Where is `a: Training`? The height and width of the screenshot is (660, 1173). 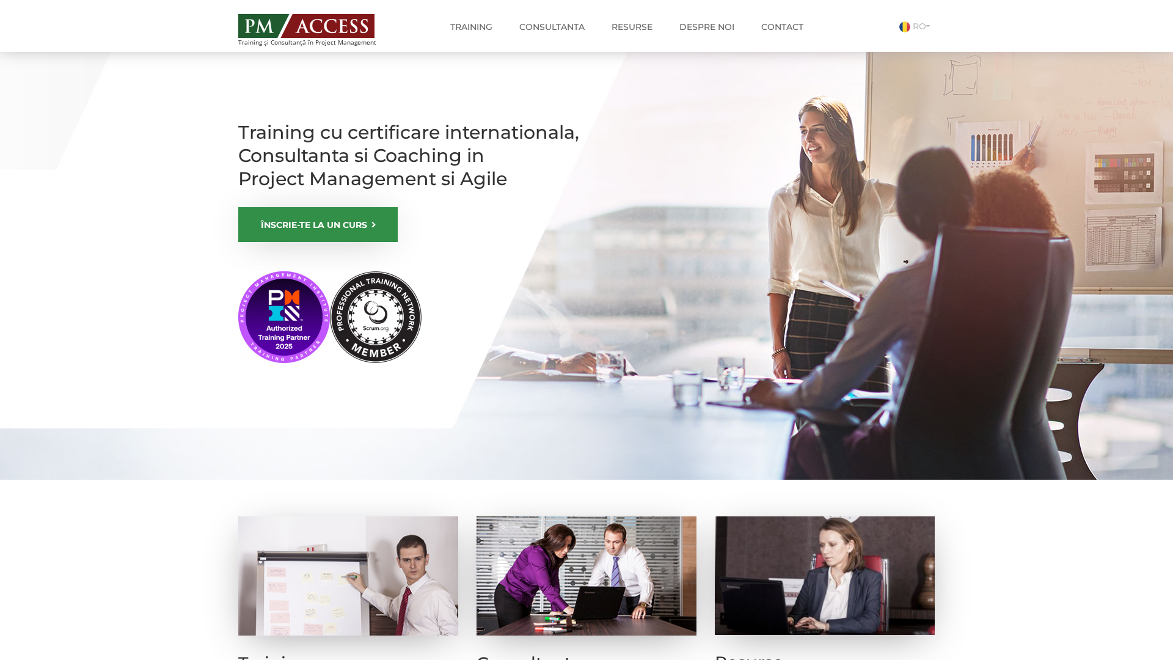
a: Training is located at coordinates (471, 27).